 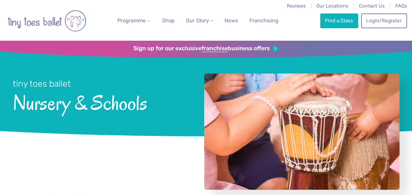 I want to click on a: News, so click(x=231, y=21).